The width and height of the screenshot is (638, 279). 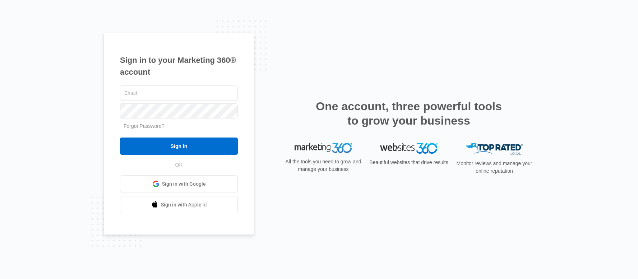 I want to click on h2: One account, three powerful tools to grow your business, so click(x=409, y=114).